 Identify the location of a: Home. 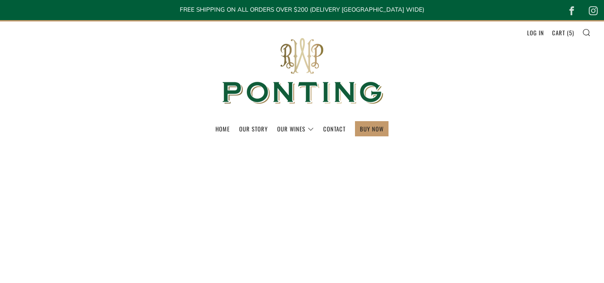
(223, 129).